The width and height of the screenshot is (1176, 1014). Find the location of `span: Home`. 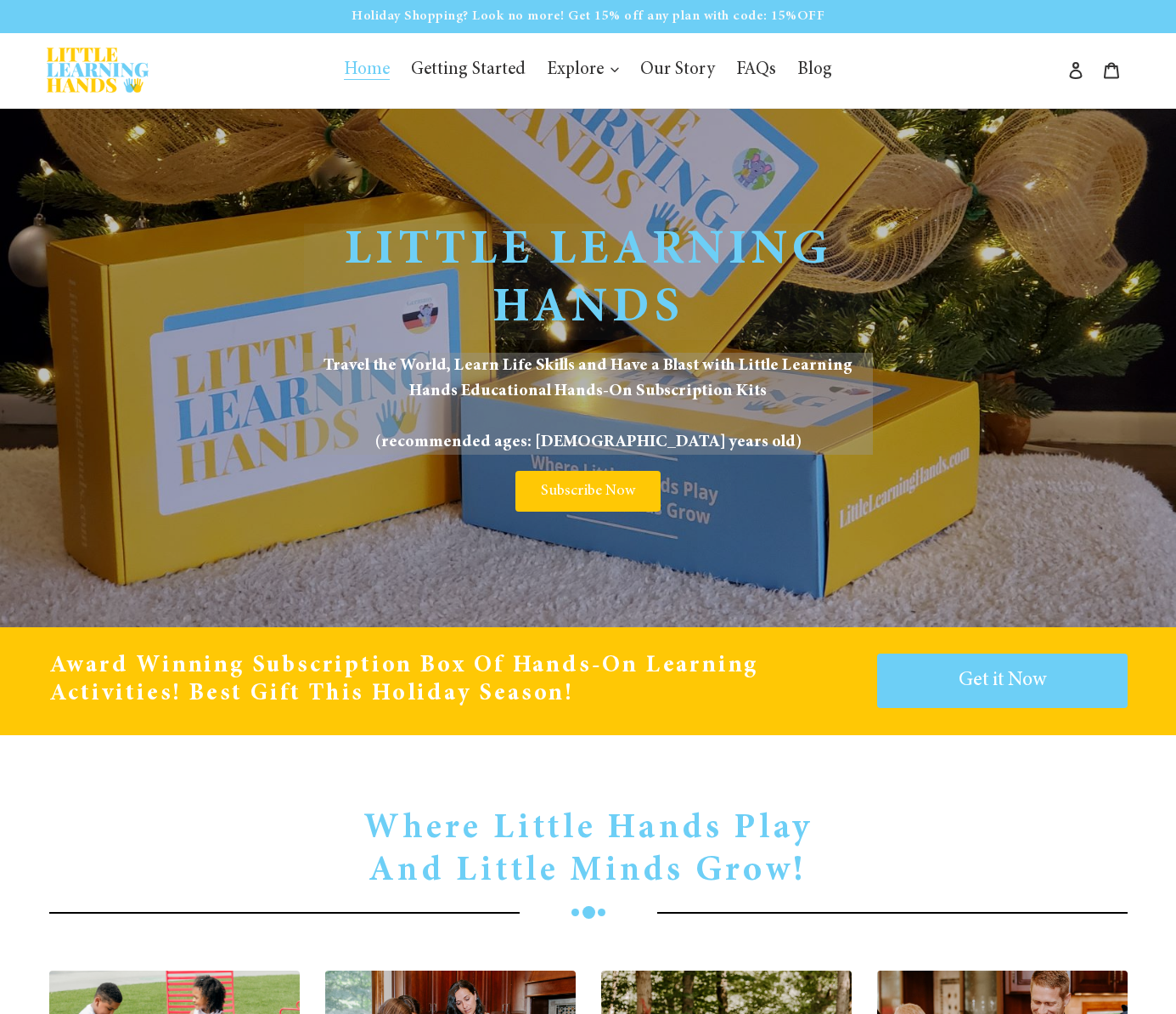

span: Home is located at coordinates (367, 71).